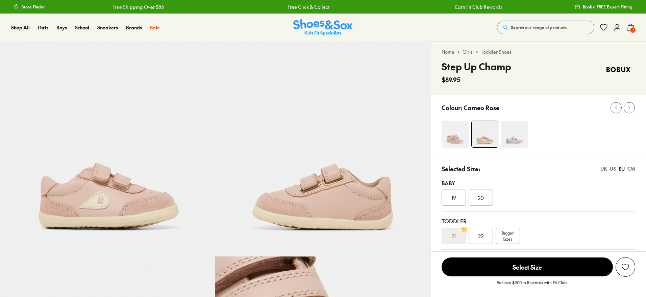 This screenshot has width=646, height=297. Describe the element at coordinates (138, 7) in the screenshot. I see `a: Free Shipping Over $85` at that location.